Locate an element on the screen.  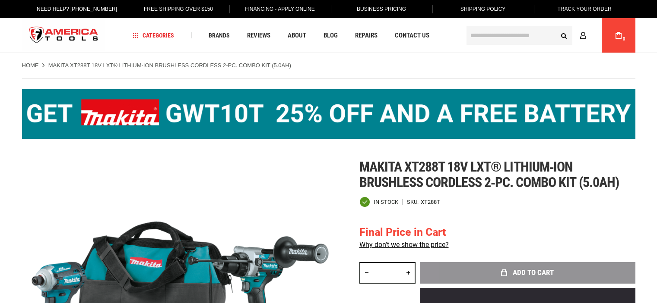
img: America Tools is located at coordinates (64, 35).